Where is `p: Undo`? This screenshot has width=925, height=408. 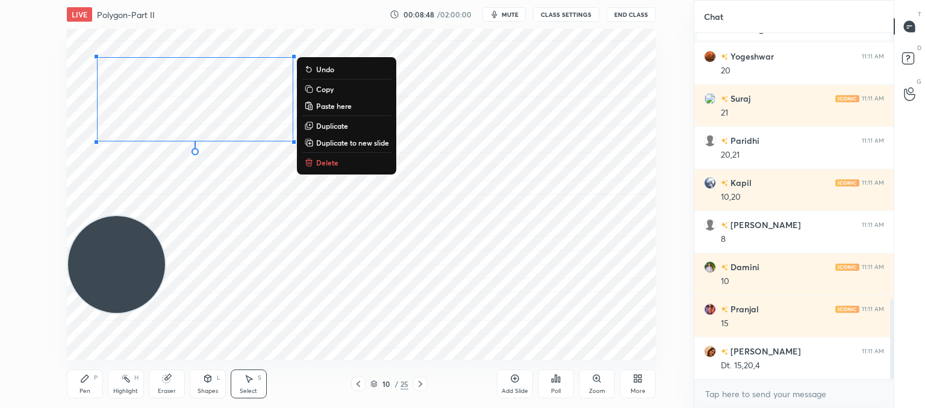 p: Undo is located at coordinates (325, 69).